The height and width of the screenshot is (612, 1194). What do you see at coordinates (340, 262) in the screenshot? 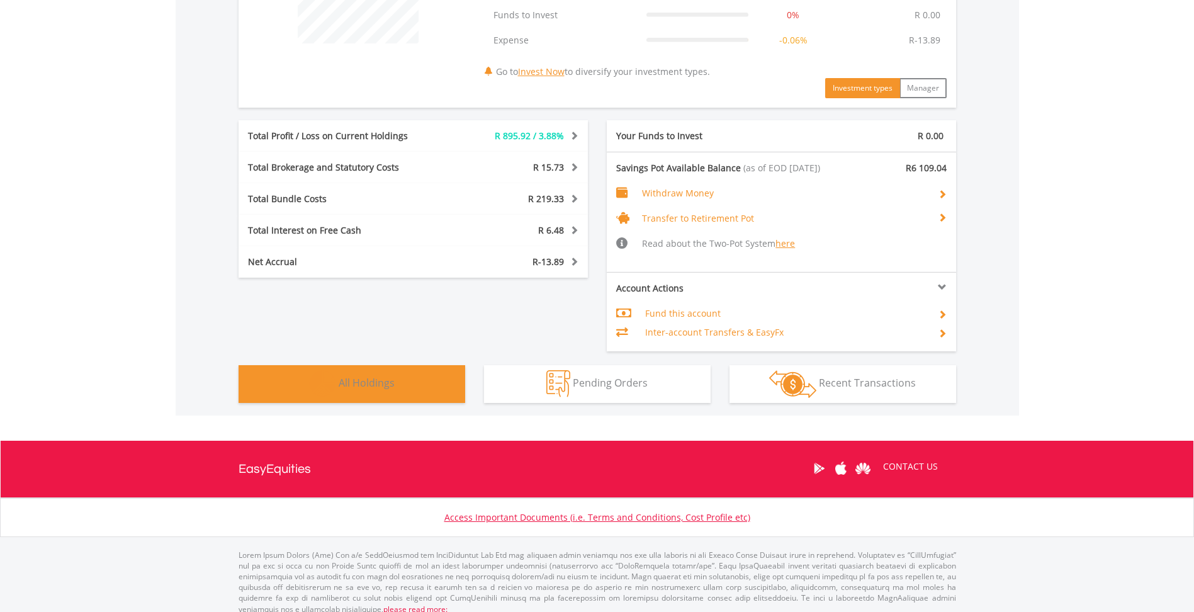
I see `div: Net Accrual` at bounding box center [340, 262].